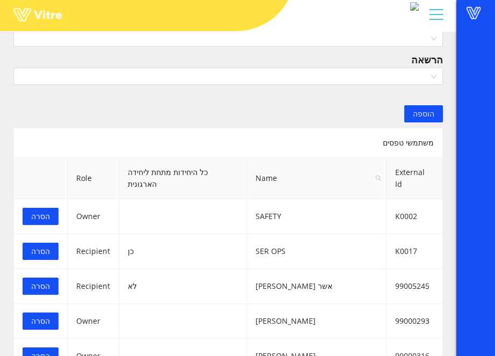 The image size is (495, 356). I want to click on td: לא, so click(183, 286).